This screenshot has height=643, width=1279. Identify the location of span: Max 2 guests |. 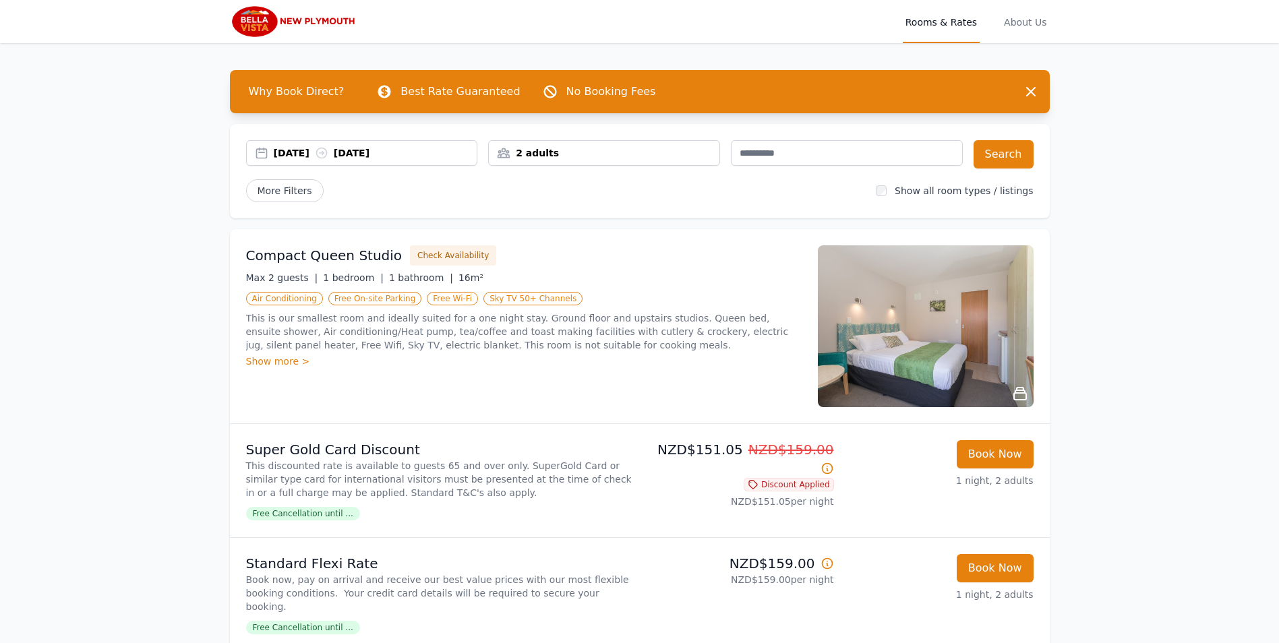
(282, 278).